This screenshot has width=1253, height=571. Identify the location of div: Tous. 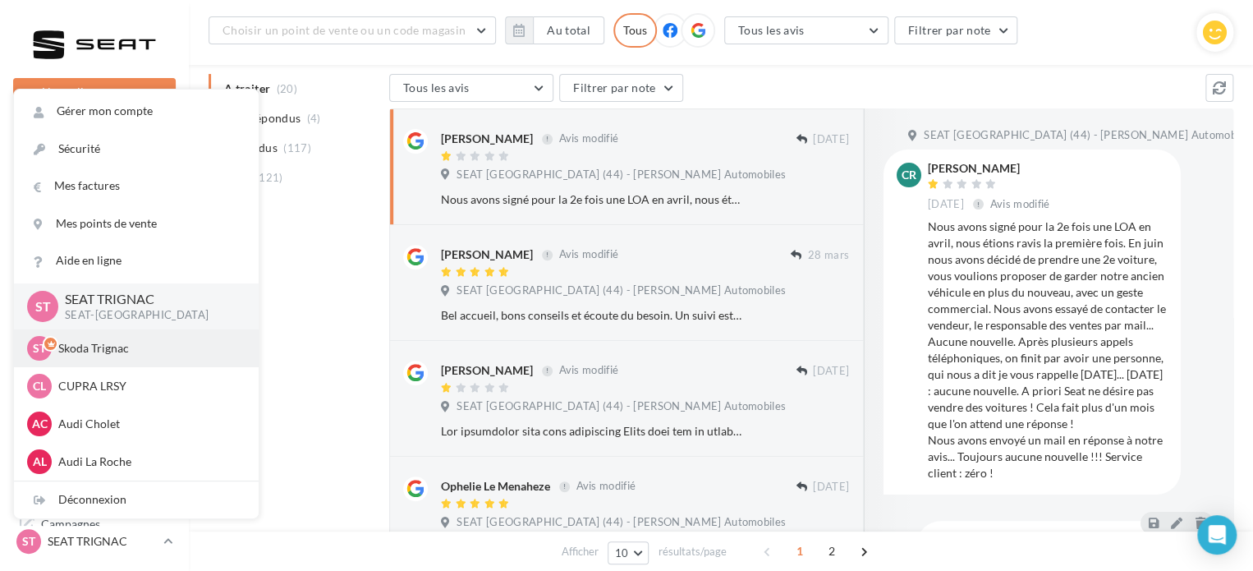
(635, 30).